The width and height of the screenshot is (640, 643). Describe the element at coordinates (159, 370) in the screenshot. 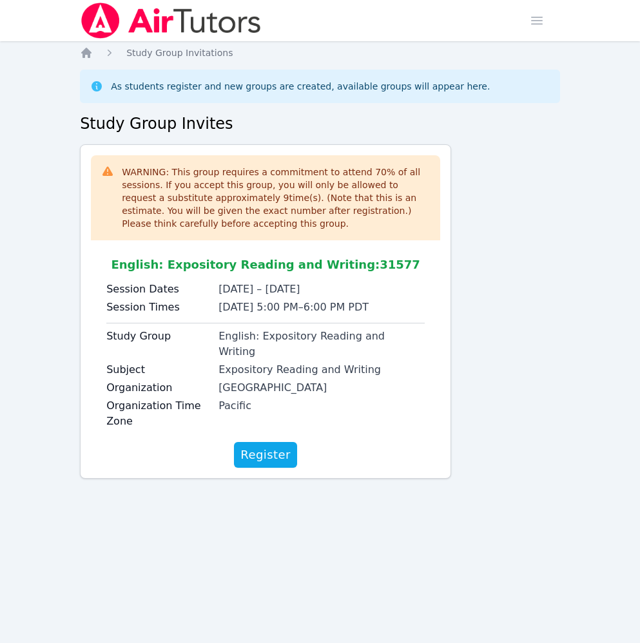

I see `label: Subject` at that location.